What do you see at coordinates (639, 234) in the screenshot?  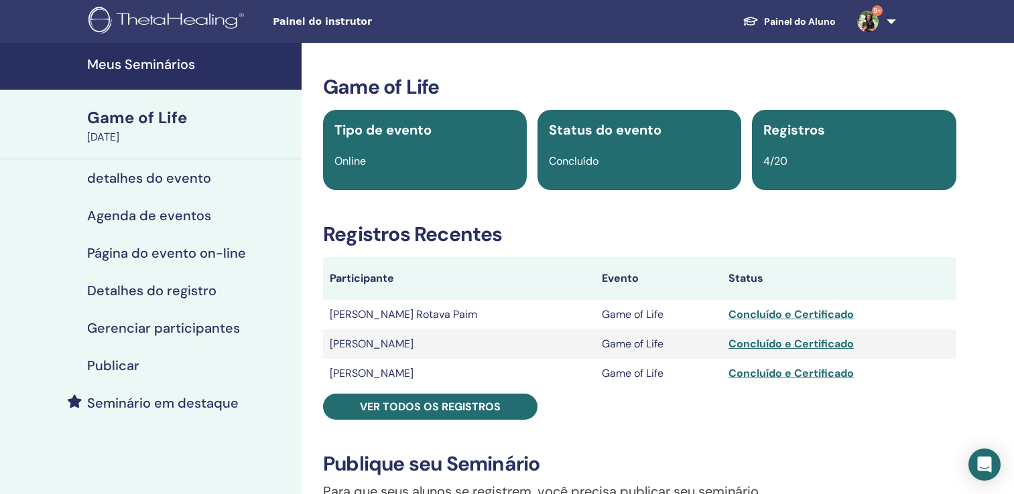 I see `h3: Registros Recentes` at bounding box center [639, 234].